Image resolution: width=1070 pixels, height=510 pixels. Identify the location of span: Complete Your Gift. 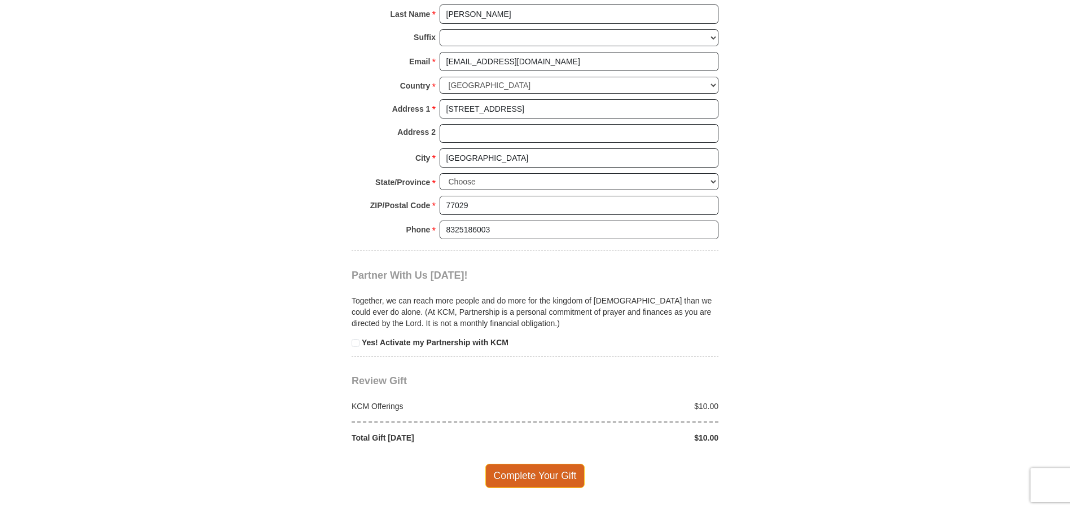
(535, 476).